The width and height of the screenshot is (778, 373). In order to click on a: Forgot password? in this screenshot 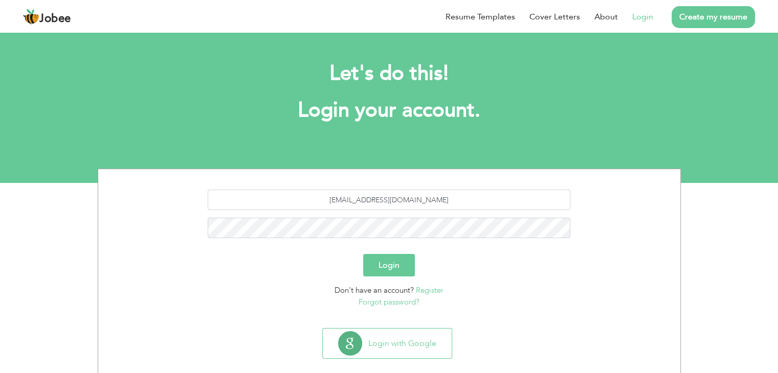, I will do `click(389, 302)`.